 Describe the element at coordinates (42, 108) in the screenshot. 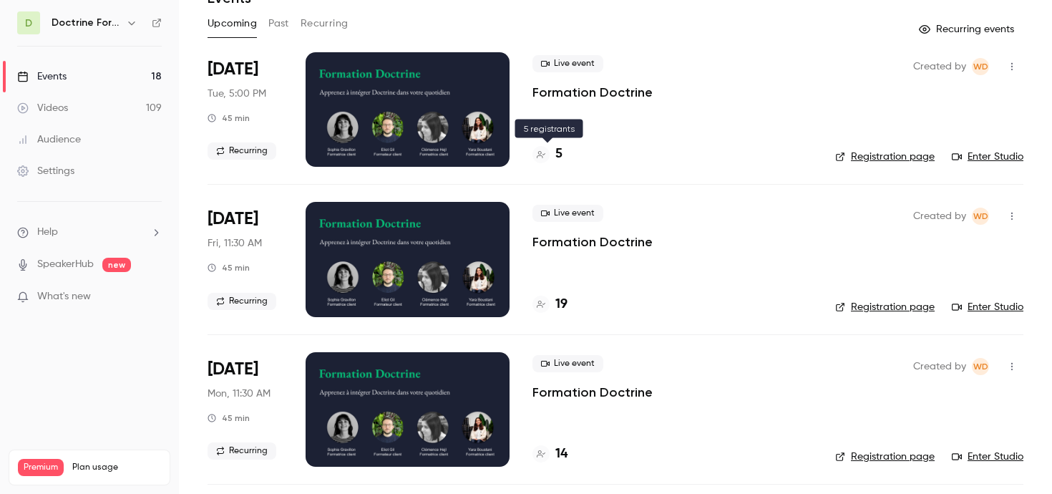

I see `div: Videos` at that location.